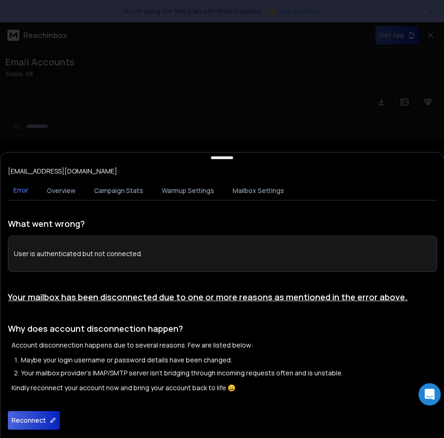 Image resolution: width=444 pixels, height=438 pixels. Describe the element at coordinates (258, 191) in the screenshot. I see `button: Mailbox Settings` at that location.